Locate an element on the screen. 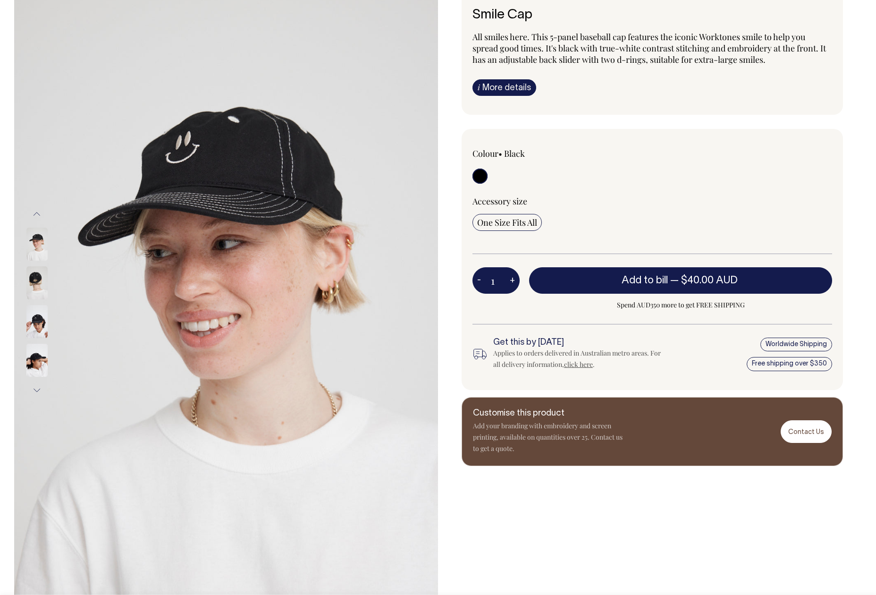 This screenshot has height=595, width=876. a: iMore details is located at coordinates (504, 87).